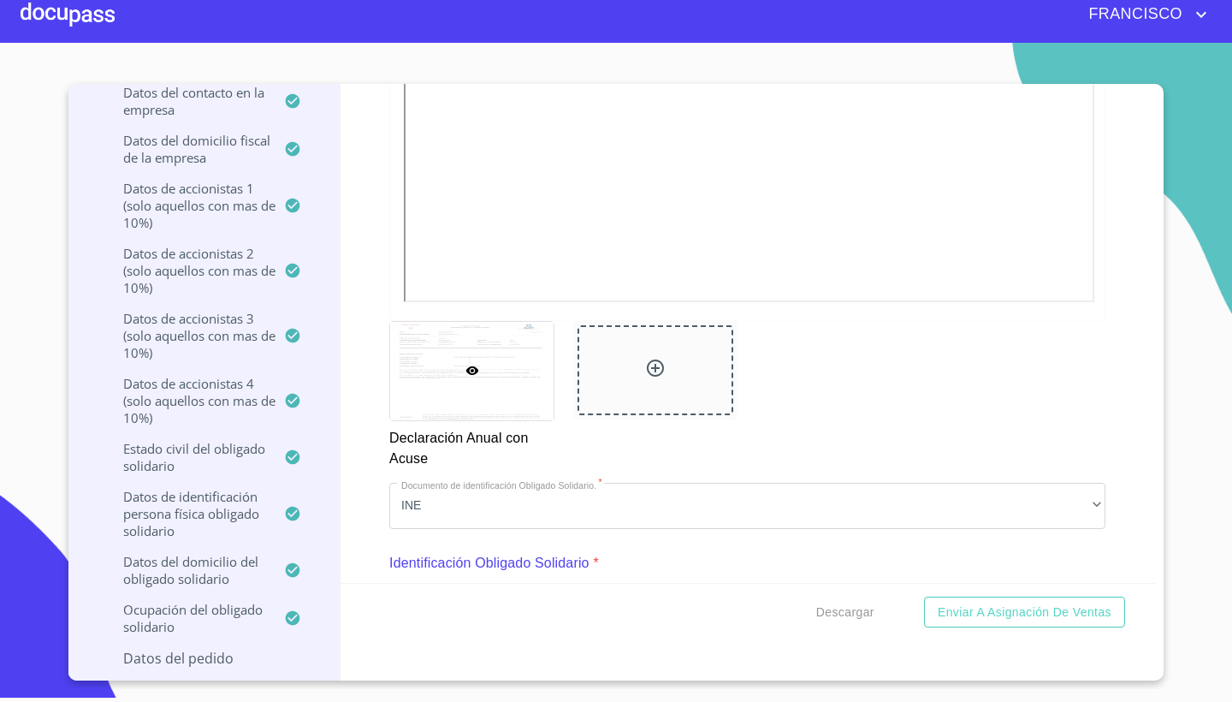 This screenshot has height=702, width=1232. I want to click on button: account of current user, so click(1143, 15).